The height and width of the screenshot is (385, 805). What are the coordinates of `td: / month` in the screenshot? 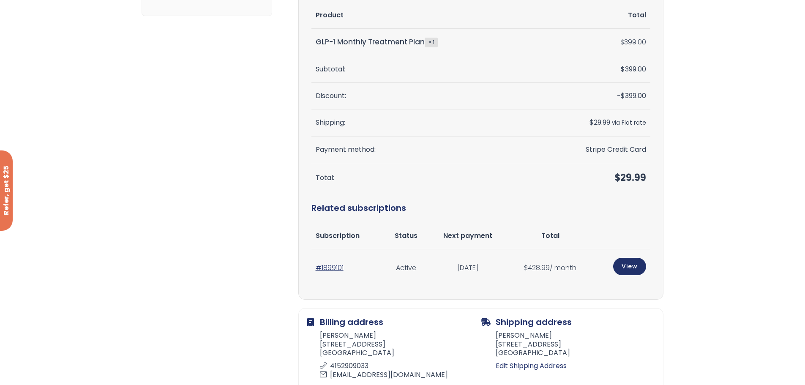 It's located at (551, 268).